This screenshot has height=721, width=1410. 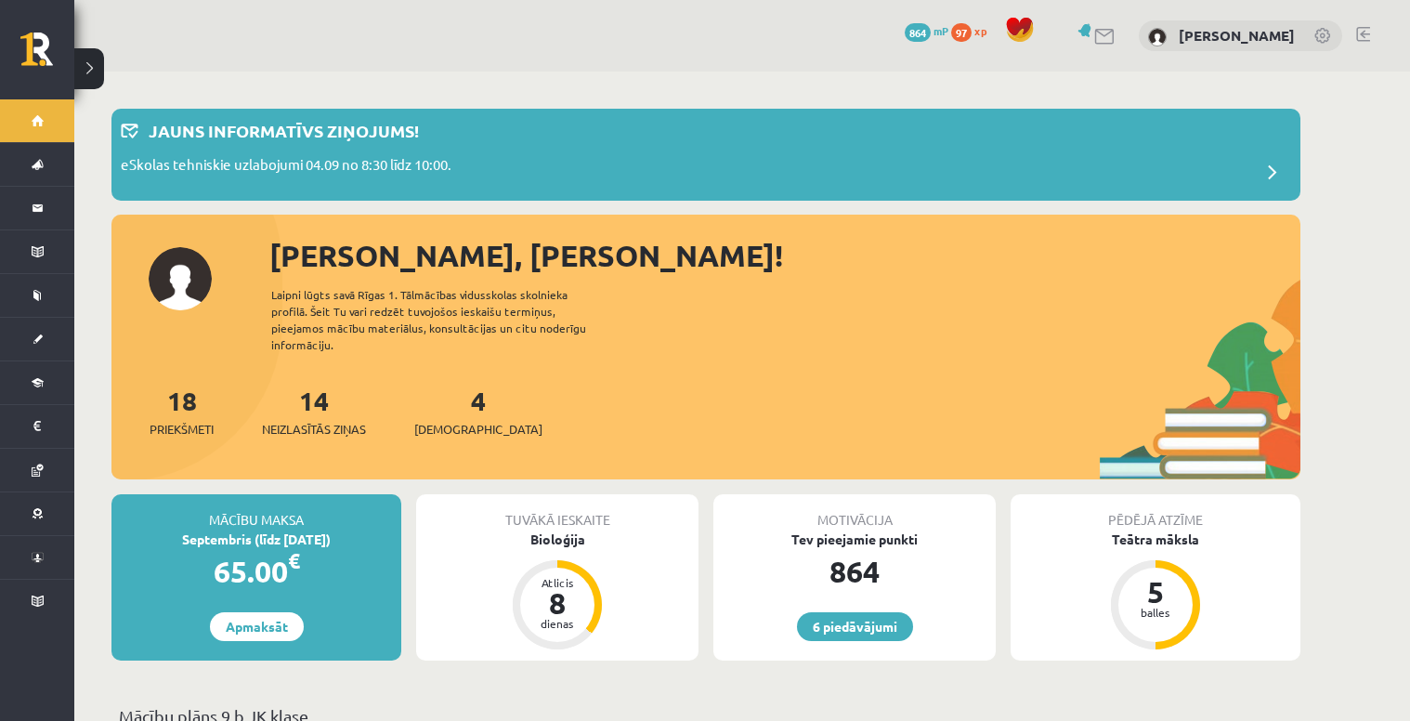 What do you see at coordinates (1156, 512) in the screenshot?
I see `div: Pēdējā atzīme` at bounding box center [1156, 512].